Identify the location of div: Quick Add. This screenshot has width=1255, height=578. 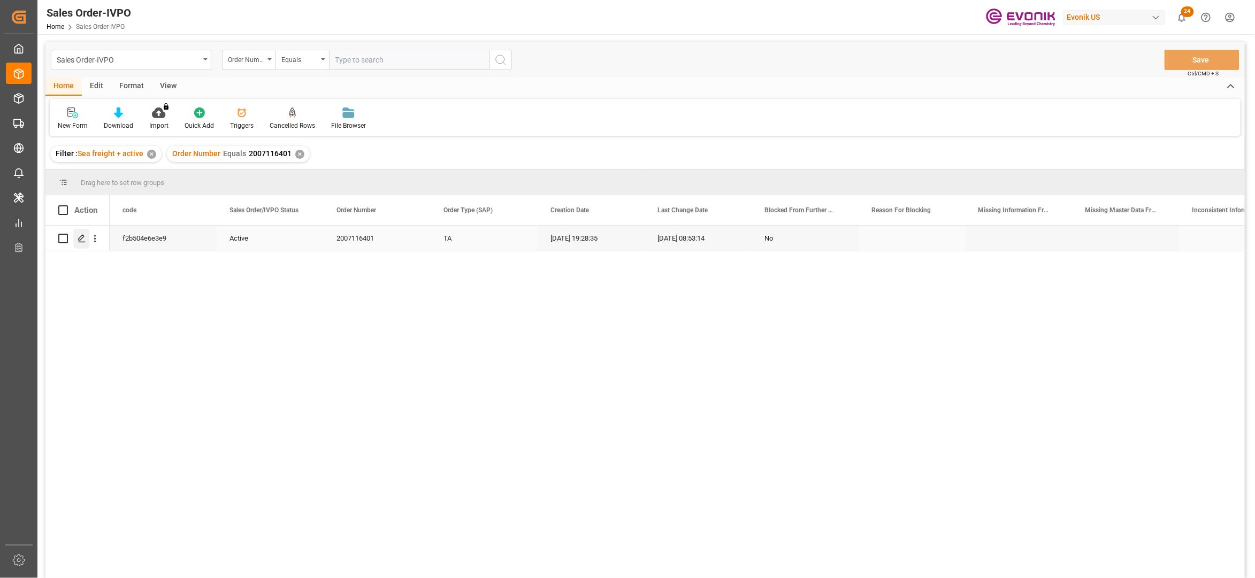
(199, 126).